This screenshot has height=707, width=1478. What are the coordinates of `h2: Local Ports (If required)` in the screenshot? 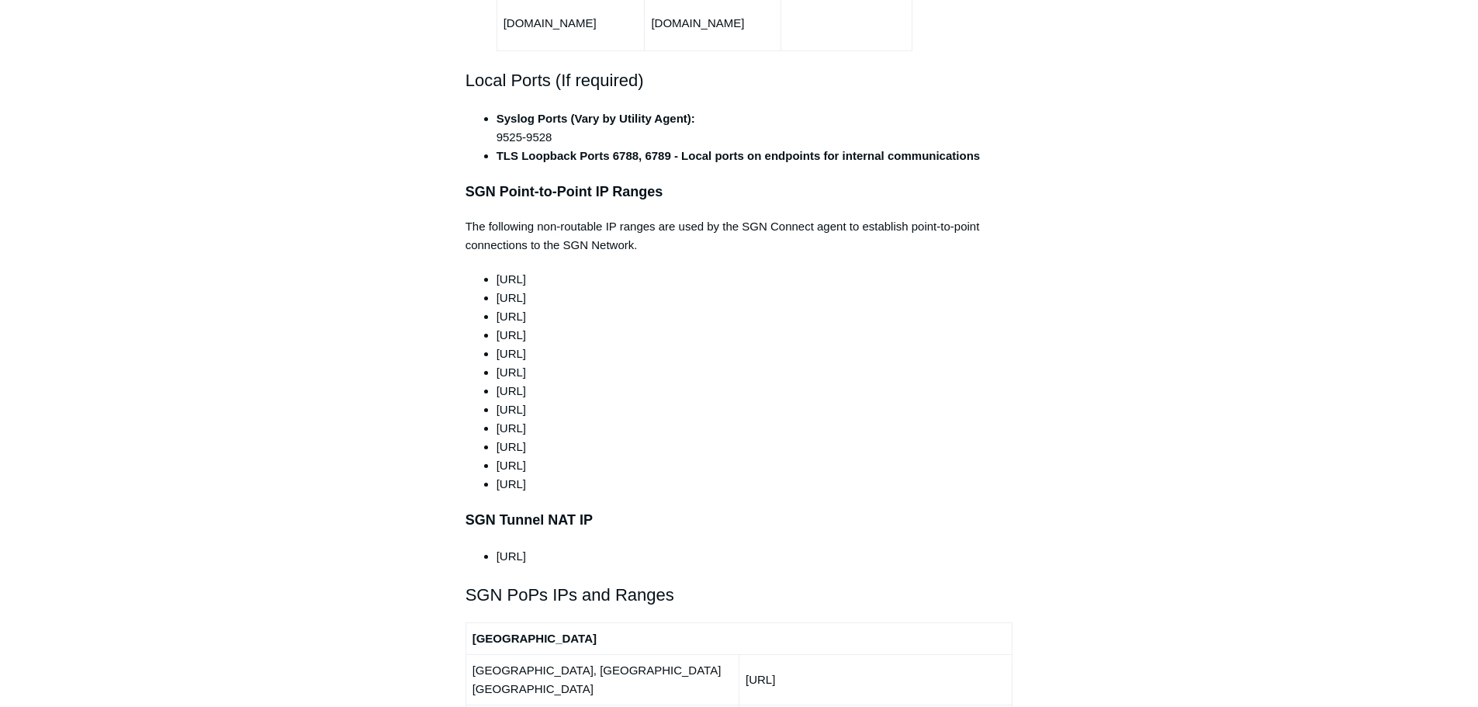 It's located at (740, 80).